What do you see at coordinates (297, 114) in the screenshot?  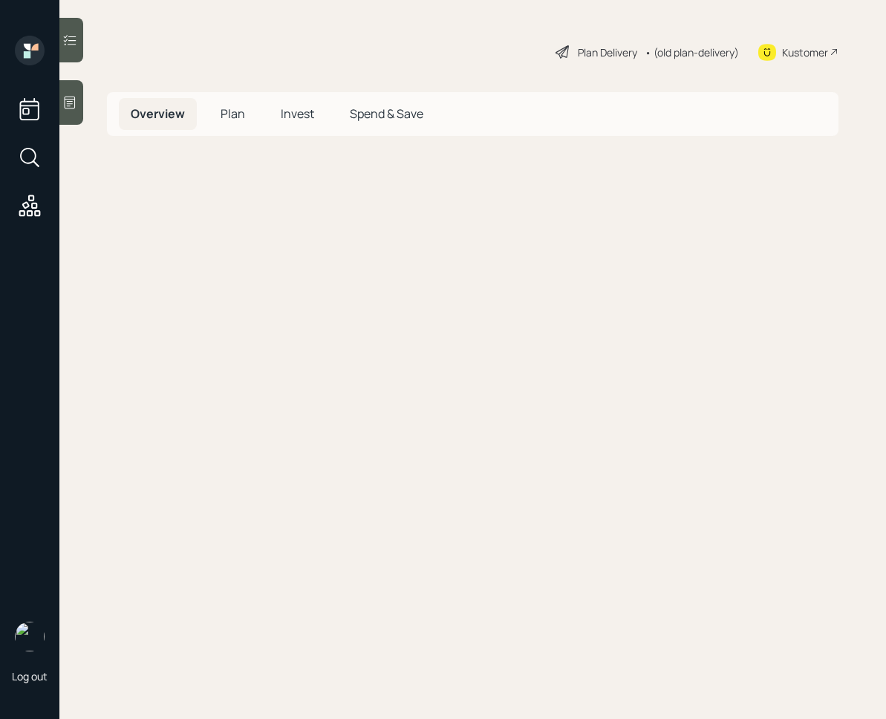 I see `span: Invest` at bounding box center [297, 114].